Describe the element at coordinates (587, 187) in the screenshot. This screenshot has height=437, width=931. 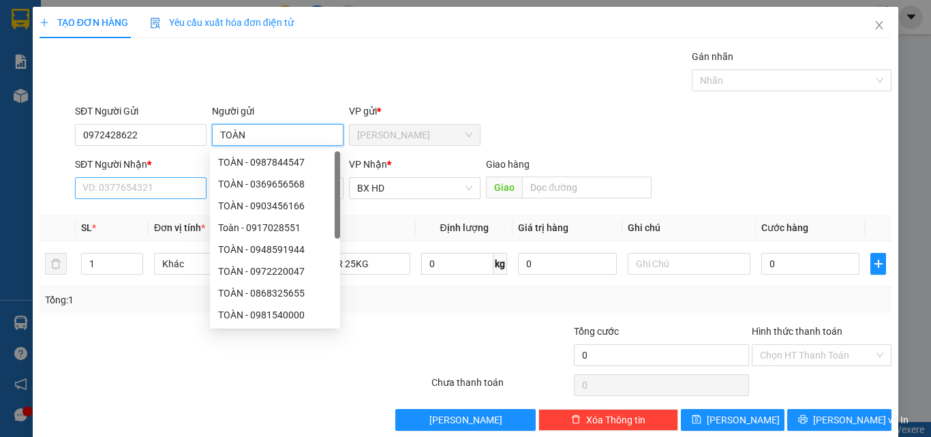
I see `input: Dọc đường` at that location.